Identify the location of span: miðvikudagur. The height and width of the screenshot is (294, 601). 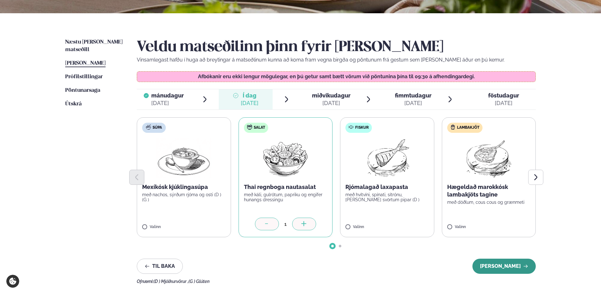
(331, 95).